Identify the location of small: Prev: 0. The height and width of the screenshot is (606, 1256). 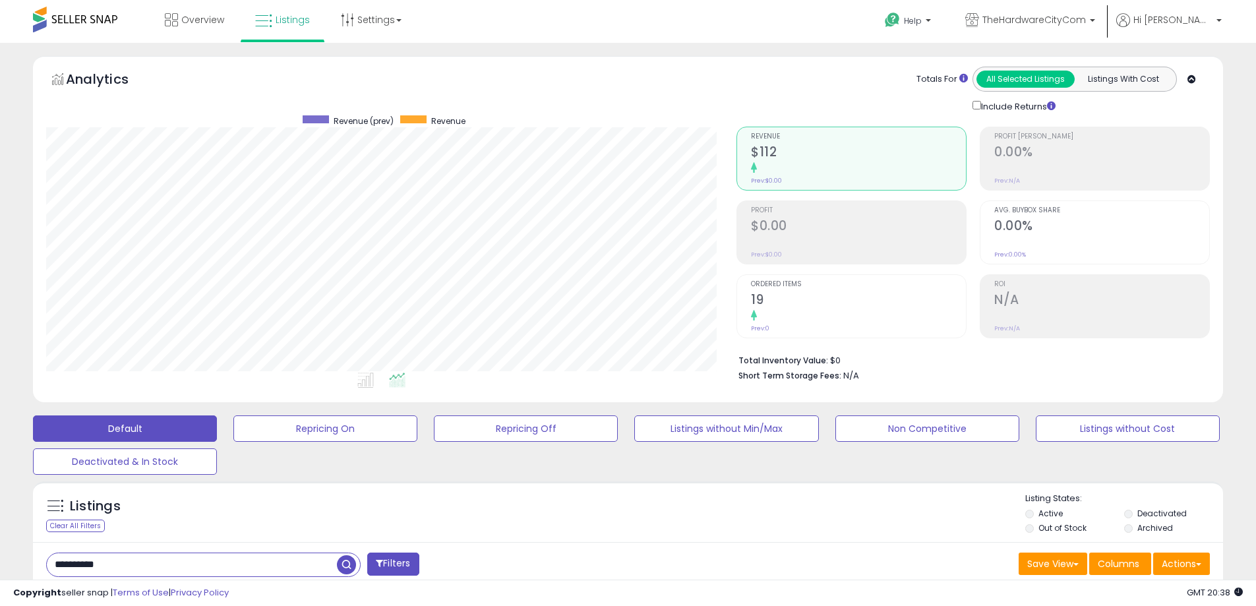
(760, 328).